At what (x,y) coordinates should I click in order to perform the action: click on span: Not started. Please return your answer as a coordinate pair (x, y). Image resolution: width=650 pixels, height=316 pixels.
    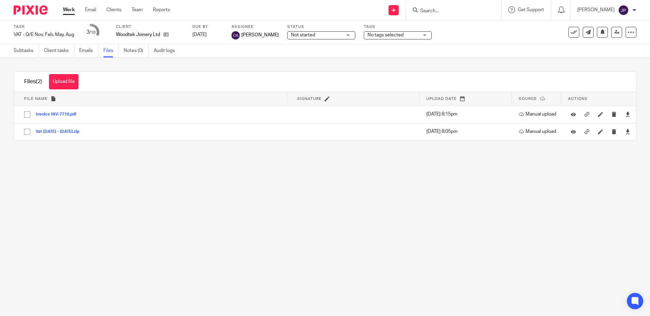
    Looking at the image, I should click on (303, 35).